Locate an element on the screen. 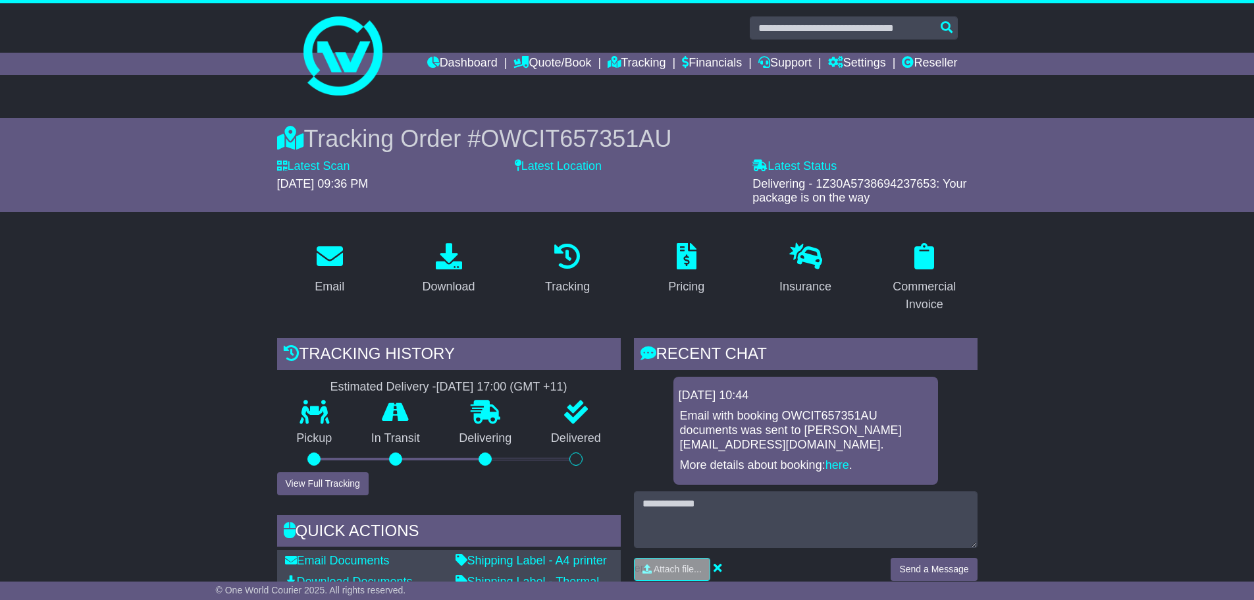 Image resolution: width=1254 pixels, height=600 pixels. div: Quick Actions is located at coordinates (449, 533).